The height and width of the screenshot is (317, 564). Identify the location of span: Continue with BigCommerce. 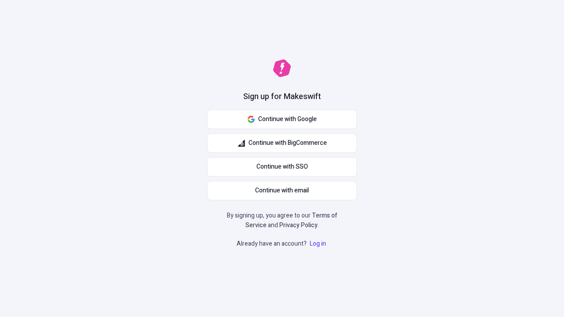
(288, 143).